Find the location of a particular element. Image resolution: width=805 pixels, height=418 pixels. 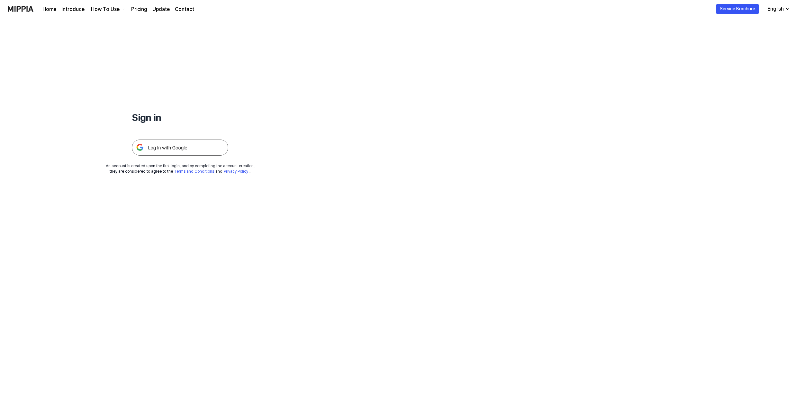

a: Home is located at coordinates (49, 9).